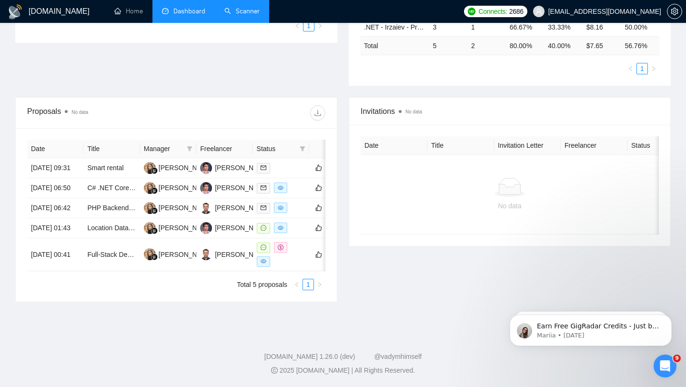  What do you see at coordinates (163, 149) in the screenshot?
I see `span: Manager` at bounding box center [163, 149].